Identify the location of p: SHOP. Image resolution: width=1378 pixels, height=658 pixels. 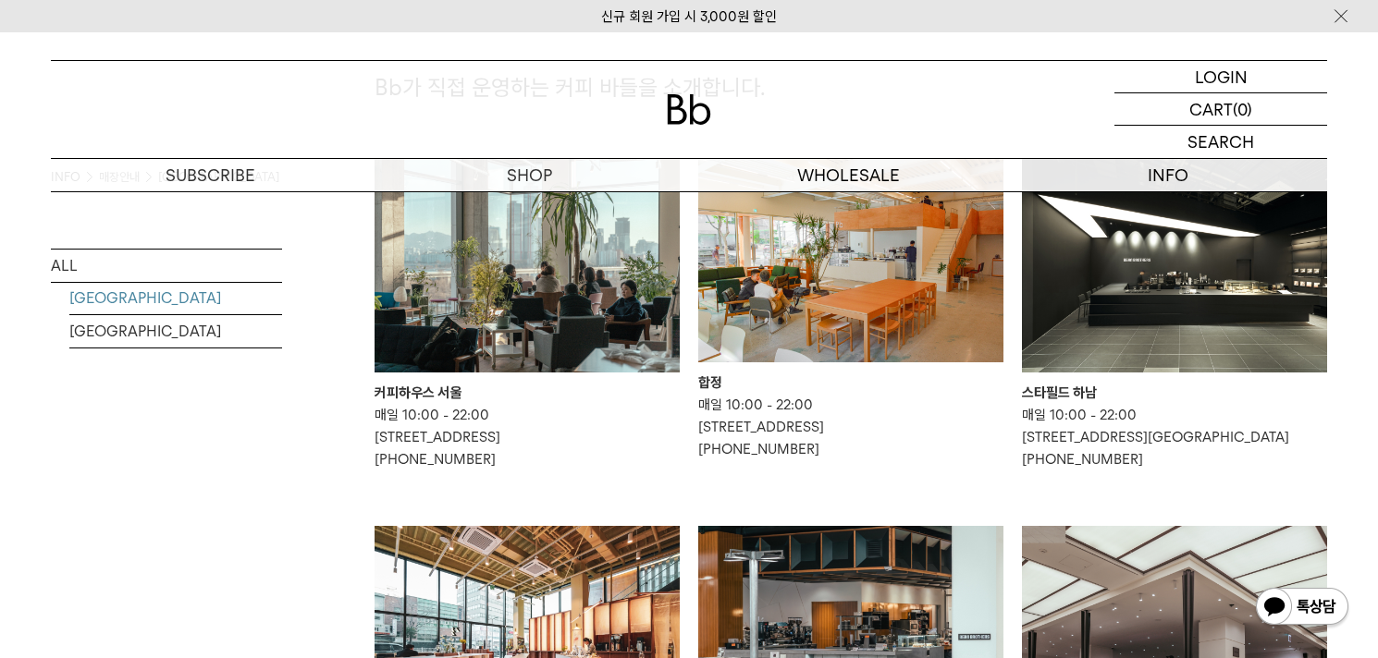
(529, 175).